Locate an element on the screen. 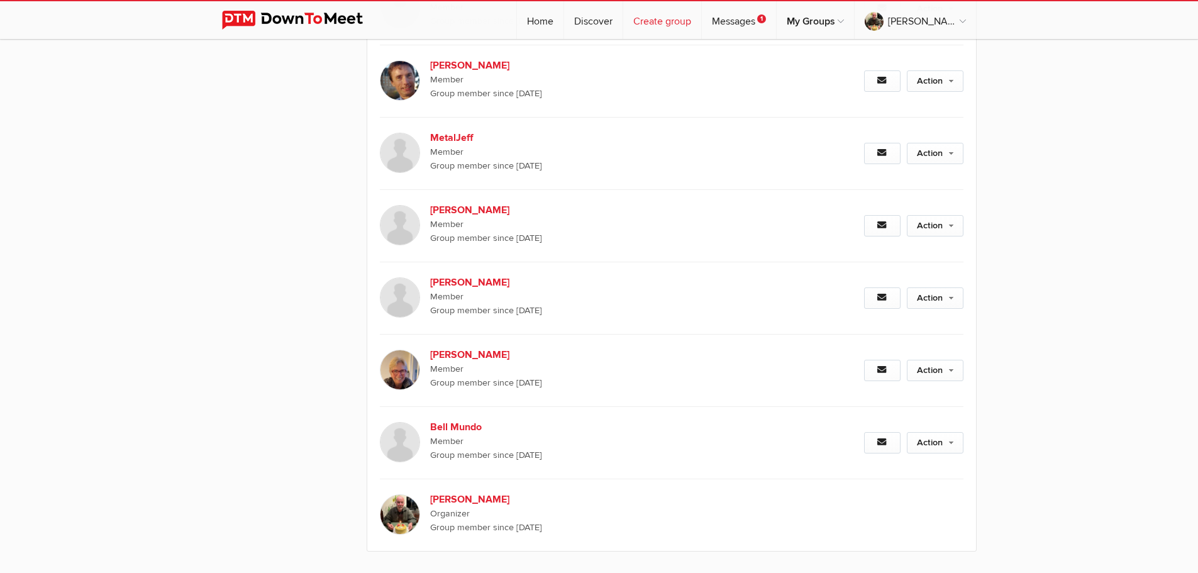 This screenshot has width=1198, height=573. img: MetalJeff is located at coordinates (400, 153).